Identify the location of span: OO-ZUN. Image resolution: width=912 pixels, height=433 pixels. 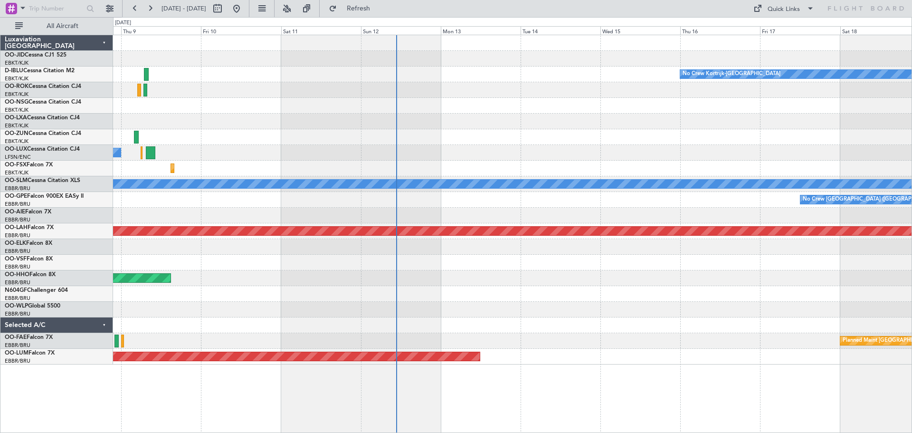
(17, 133).